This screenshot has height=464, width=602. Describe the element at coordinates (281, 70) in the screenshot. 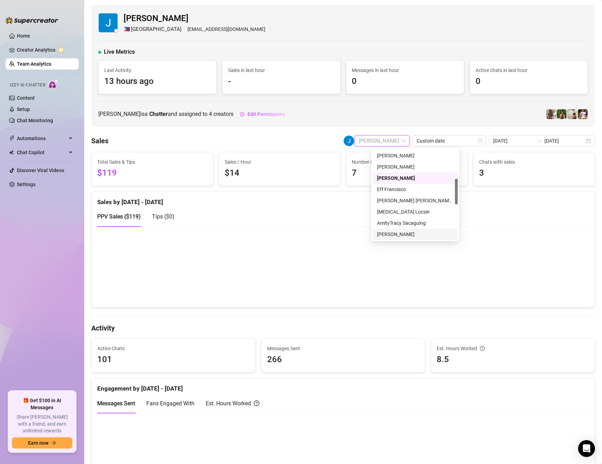

I see `span: Sales in last hour` at that location.